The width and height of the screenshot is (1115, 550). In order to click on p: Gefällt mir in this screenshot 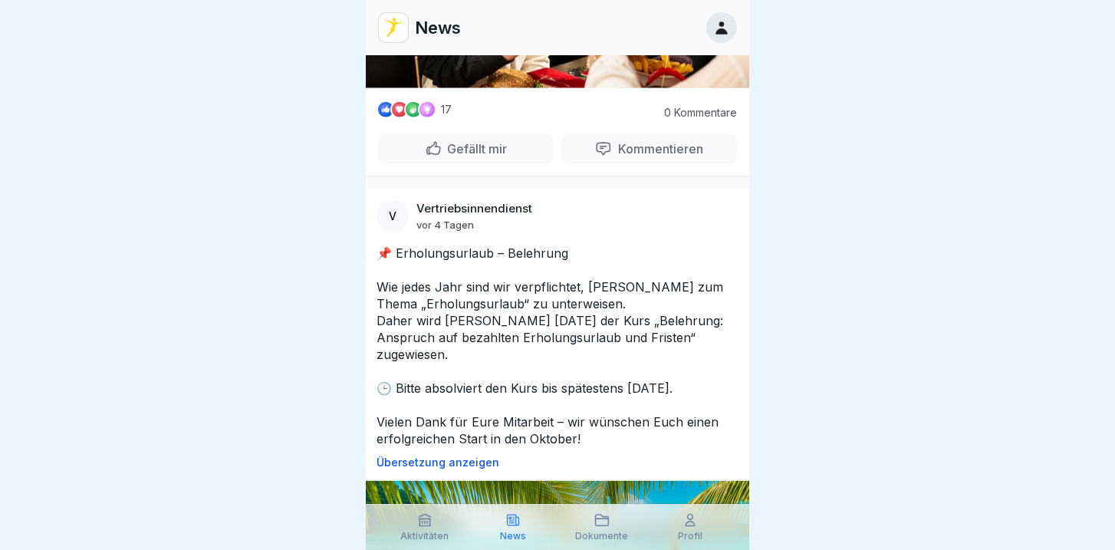, I will do `click(475, 149)`.